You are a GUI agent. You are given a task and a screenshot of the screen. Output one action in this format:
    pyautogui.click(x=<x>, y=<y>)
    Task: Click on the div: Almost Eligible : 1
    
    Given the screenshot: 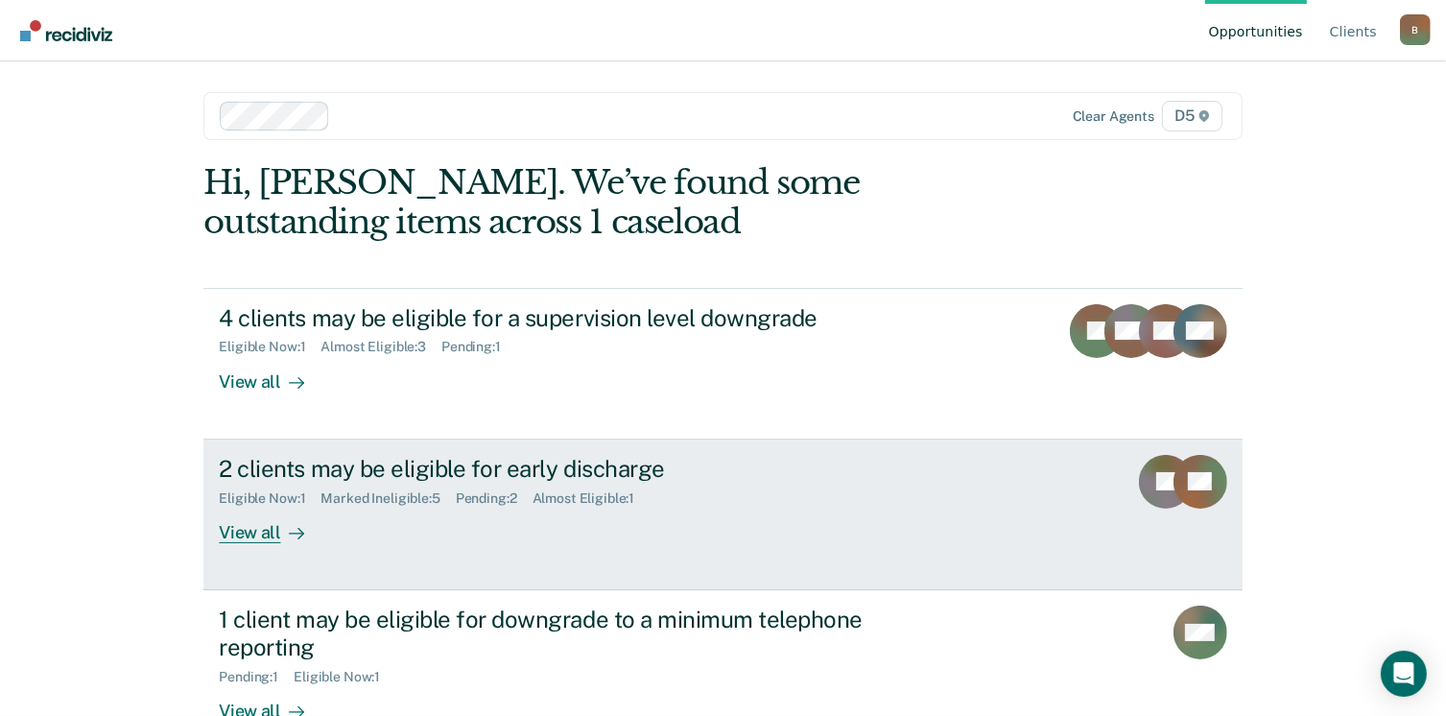 What is the action you would take?
    pyautogui.click(x=591, y=498)
    